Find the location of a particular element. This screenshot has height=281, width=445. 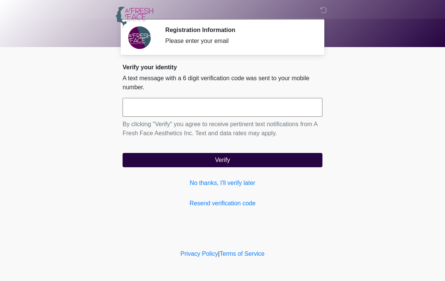

p: A text message with a 6 digit verification code was sent to your mobile number. is located at coordinates (222, 83).